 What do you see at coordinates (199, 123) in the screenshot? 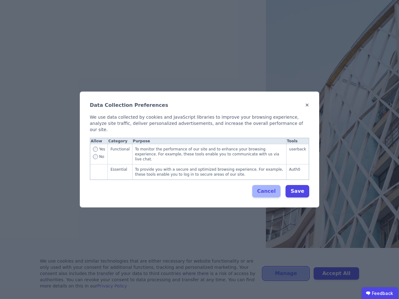
I see `div: We use data collected by cookies and JavaScript libraries to improve your browsing experience, an...` at bounding box center [199, 123].